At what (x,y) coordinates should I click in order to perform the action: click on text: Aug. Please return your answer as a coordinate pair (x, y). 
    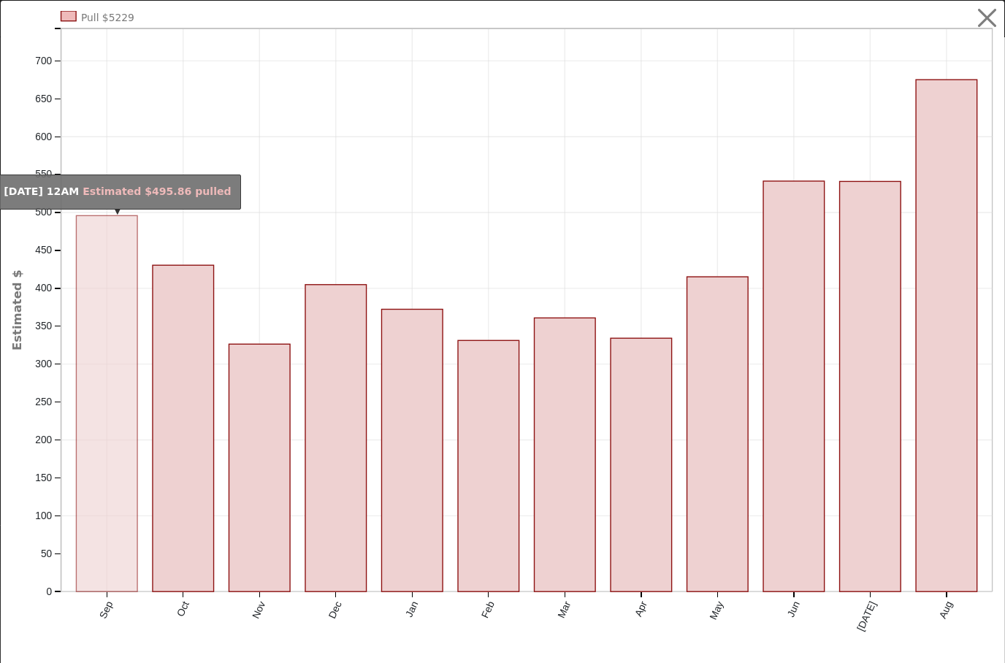
    Looking at the image, I should click on (946, 610).